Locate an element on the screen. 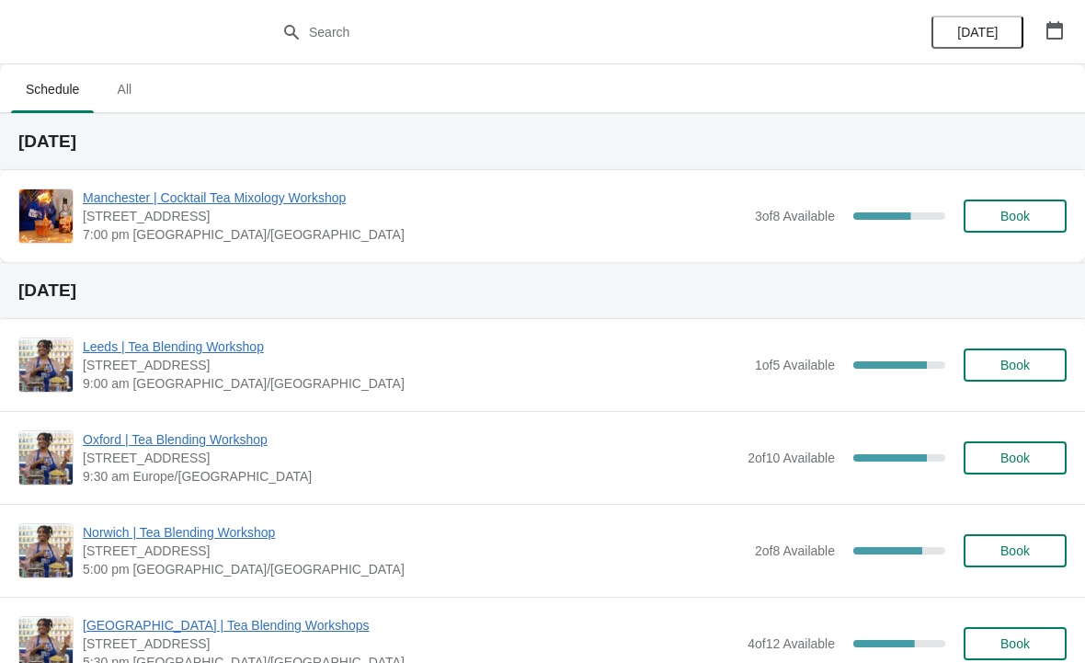 This screenshot has height=663, width=1085. img: Norwich | Tea Blending Workshop | 9 Back Of The Inns, Norwich NR2 1PT, UK | 5:00 pm Europe/London is located at coordinates (46, 551).